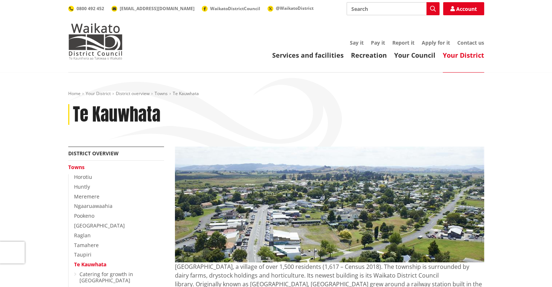 The width and height of the screenshot is (552, 287). What do you see at coordinates (235, 8) in the screenshot?
I see `span: WaikatoDistrictCouncil` at bounding box center [235, 8].